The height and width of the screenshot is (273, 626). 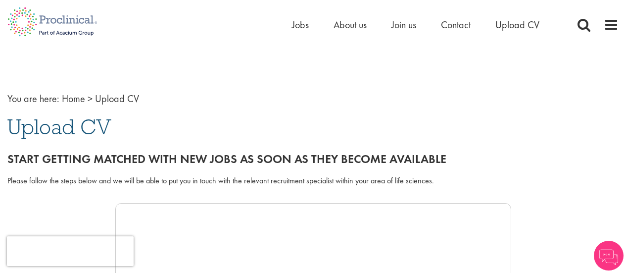 What do you see at coordinates (33, 99) in the screenshot?
I see `span: You are here:` at bounding box center [33, 99].